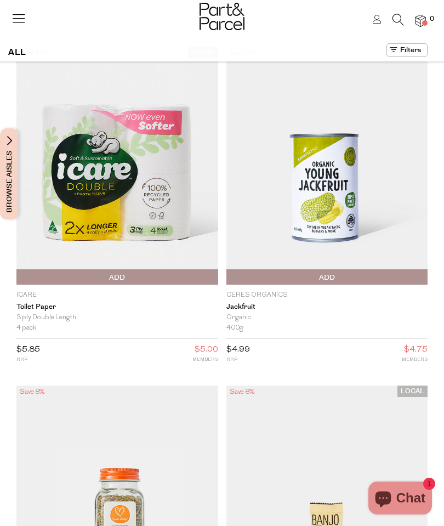 Image resolution: width=444 pixels, height=526 pixels. What do you see at coordinates (206, 350) in the screenshot?
I see `span: $5.00` at bounding box center [206, 350].